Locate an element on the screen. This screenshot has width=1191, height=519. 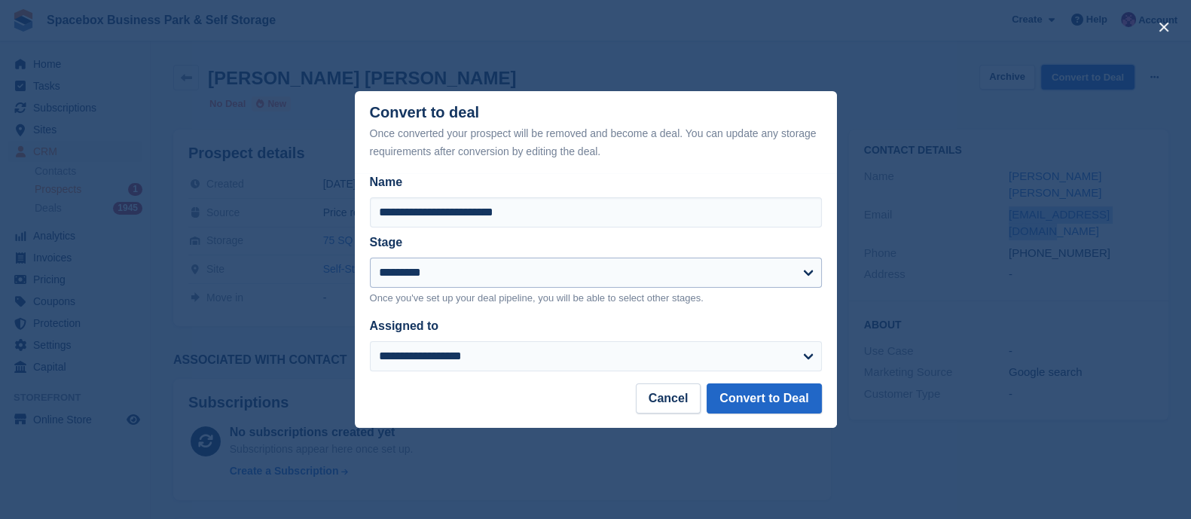
button: Convert to Deal is located at coordinates (764, 399).